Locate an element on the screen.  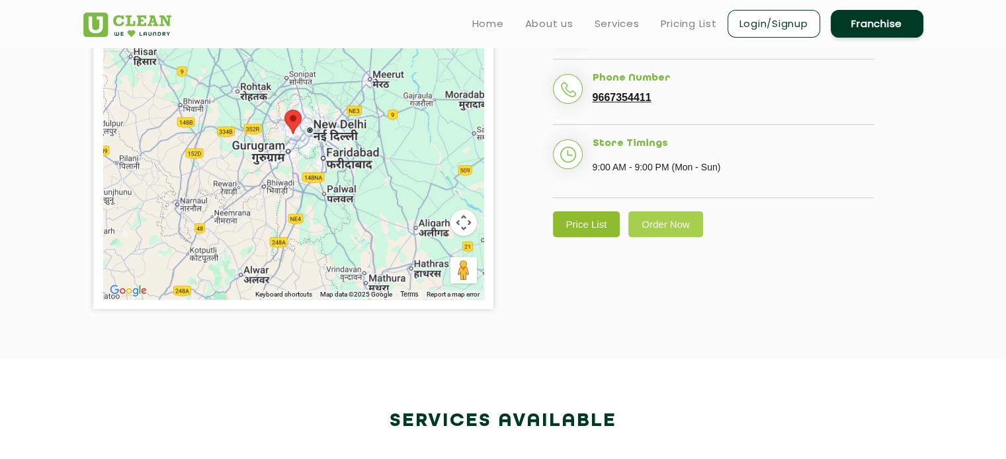
a: Franchise is located at coordinates (877, 24).